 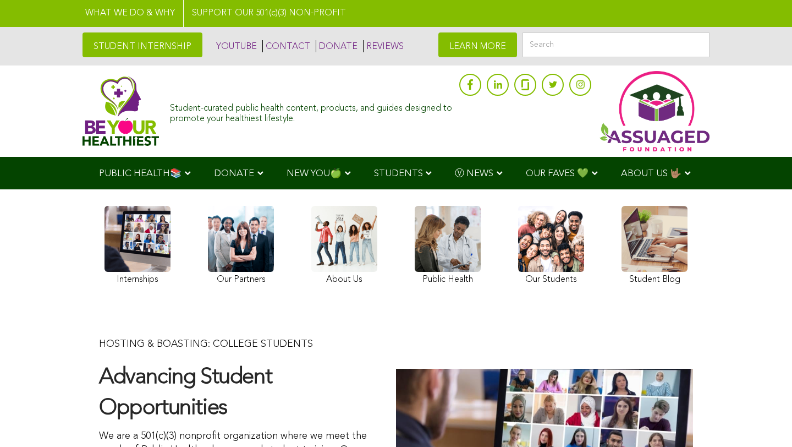 I want to click on div: Student-curated public health content, products, and guides designed to promote your healthiest l..., so click(x=312, y=111).